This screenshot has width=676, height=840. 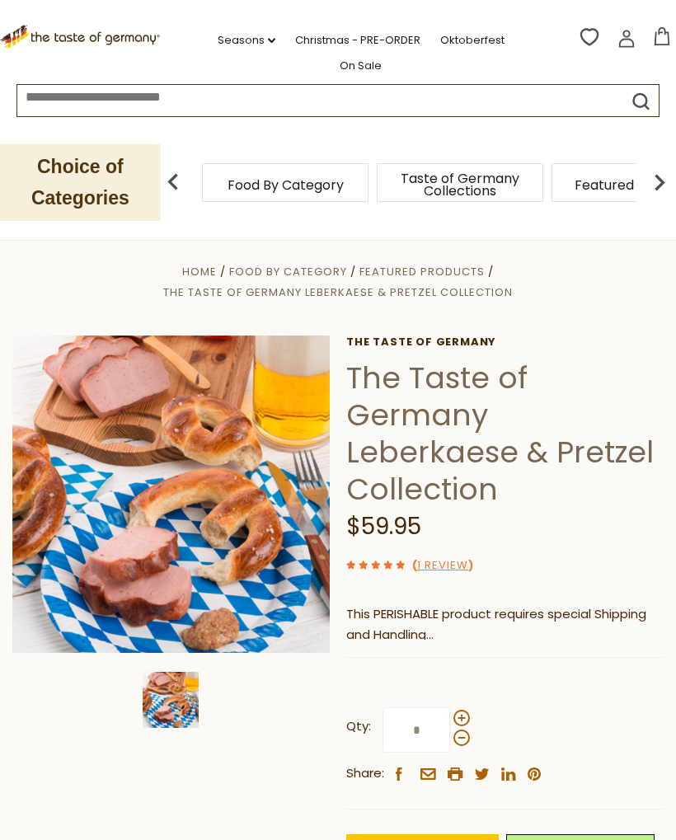 What do you see at coordinates (472, 40) in the screenshot?
I see `a: Oktoberfest` at bounding box center [472, 40].